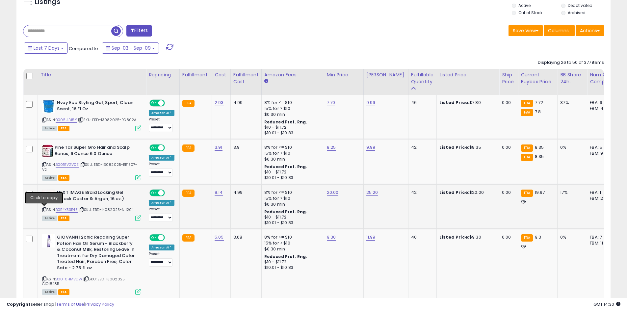 This screenshot has height=311, width=627. Describe the element at coordinates (266, 81) in the screenshot. I see `small: Amazon Fees.` at that location.